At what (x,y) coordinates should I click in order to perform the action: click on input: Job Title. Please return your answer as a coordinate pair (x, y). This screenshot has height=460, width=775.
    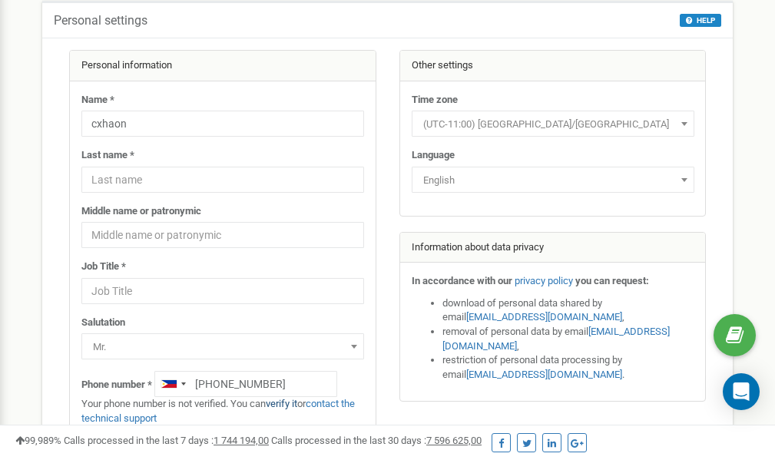
    Looking at the image, I should click on (223, 291).